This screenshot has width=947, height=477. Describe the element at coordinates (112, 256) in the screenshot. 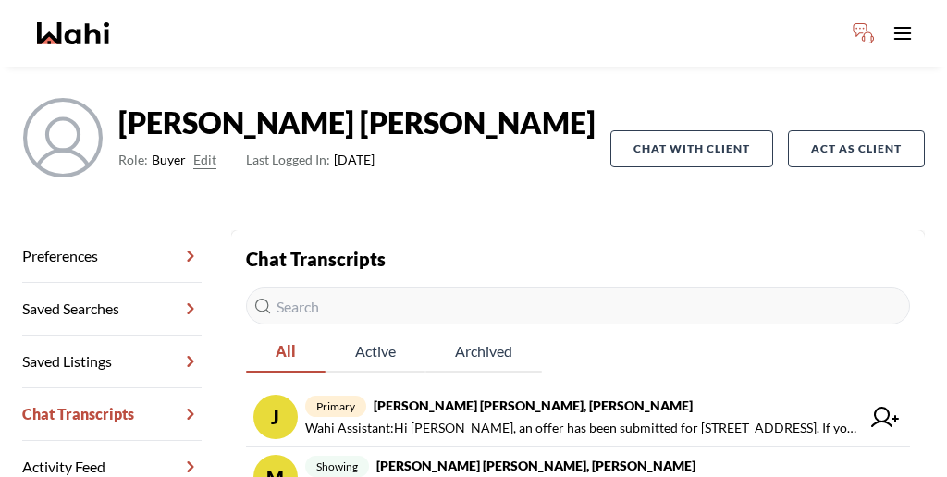

I see `a: Preferences` at that location.